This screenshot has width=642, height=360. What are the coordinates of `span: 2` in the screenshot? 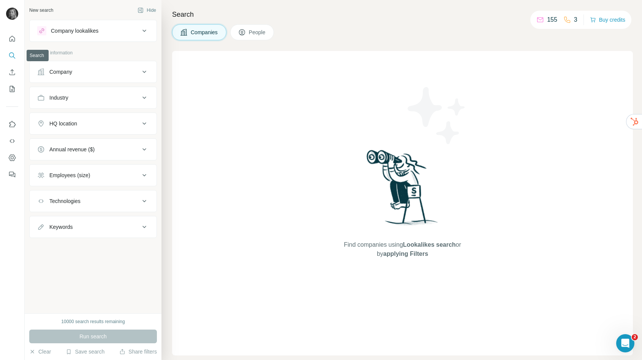 It's located at (635, 337).